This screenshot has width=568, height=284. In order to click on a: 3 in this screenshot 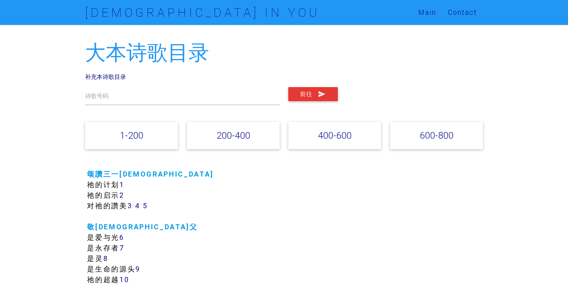, I will do `click(130, 205)`.